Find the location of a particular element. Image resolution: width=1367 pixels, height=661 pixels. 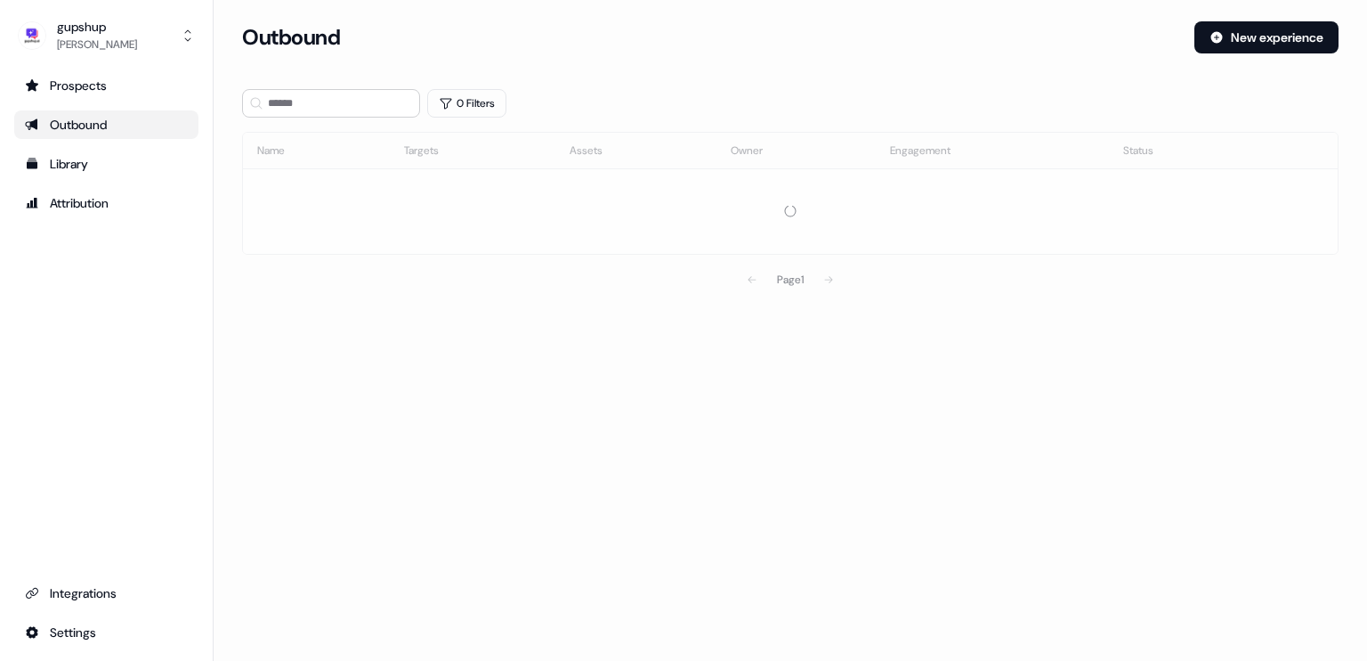

button: Go to integrations is located at coordinates (106, 632).